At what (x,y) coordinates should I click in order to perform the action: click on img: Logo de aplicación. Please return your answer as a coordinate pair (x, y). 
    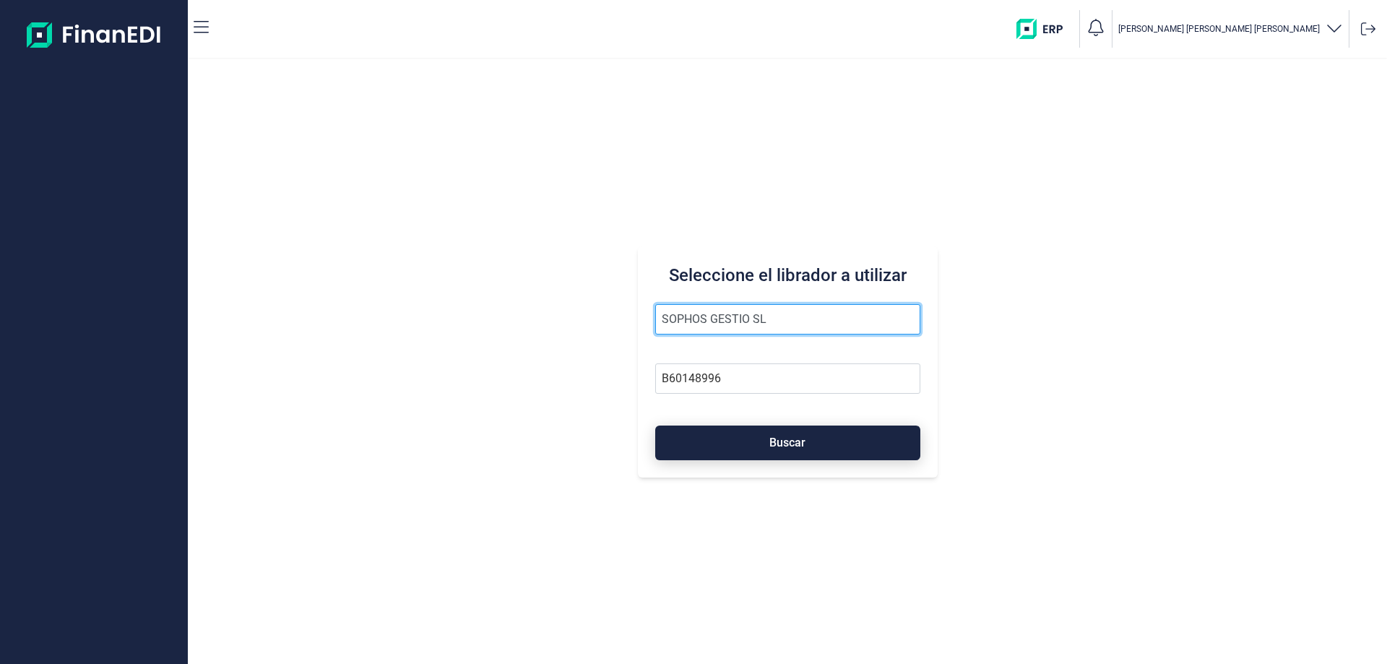
    Looking at the image, I should click on (94, 35).